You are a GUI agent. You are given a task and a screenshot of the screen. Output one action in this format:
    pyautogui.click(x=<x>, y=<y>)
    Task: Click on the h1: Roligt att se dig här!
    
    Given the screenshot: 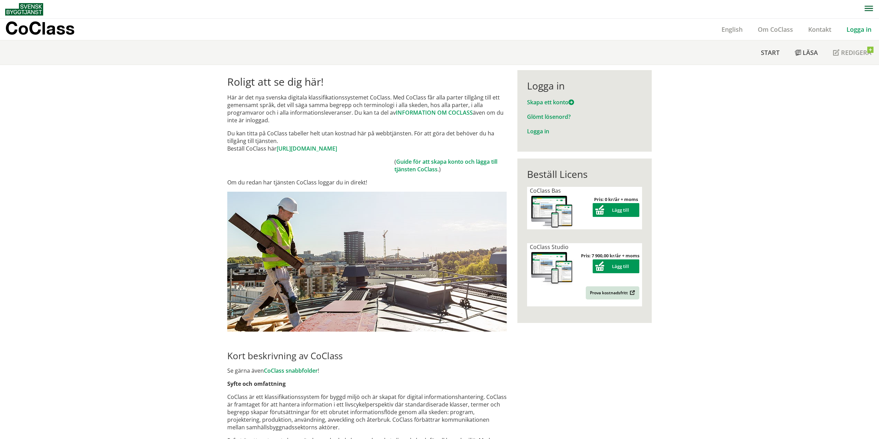 What is the action you would take?
    pyautogui.click(x=367, y=82)
    